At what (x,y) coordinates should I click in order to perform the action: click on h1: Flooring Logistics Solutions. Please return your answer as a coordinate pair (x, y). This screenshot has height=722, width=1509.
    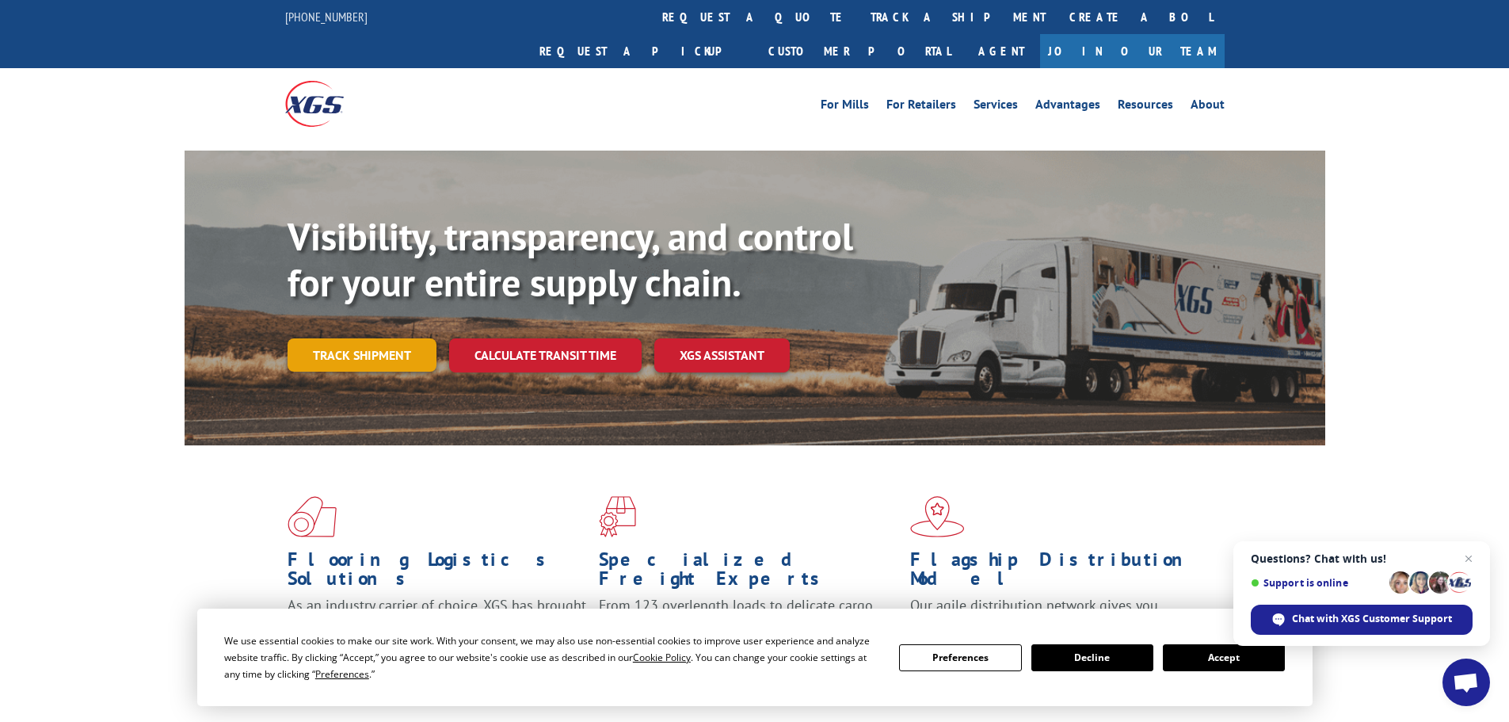
    Looking at the image, I should click on (437, 573).